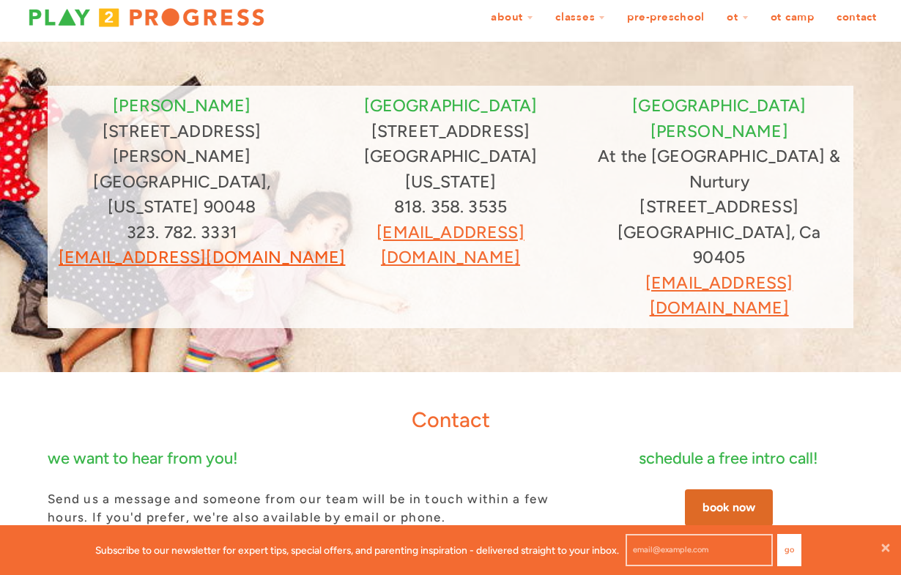 This screenshot has height=575, width=901. What do you see at coordinates (357, 550) in the screenshot?
I see `p: Subscribe to our newsletter for expert tips, special offers, and parenting inspiration - delivere...` at bounding box center [357, 550].